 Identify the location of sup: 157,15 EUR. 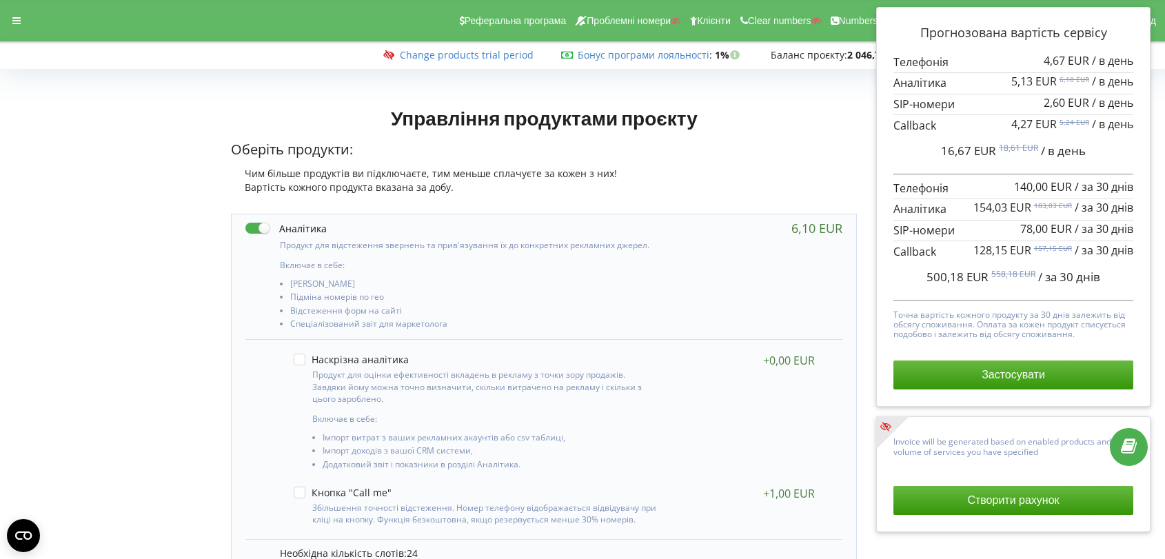
(1052, 248).